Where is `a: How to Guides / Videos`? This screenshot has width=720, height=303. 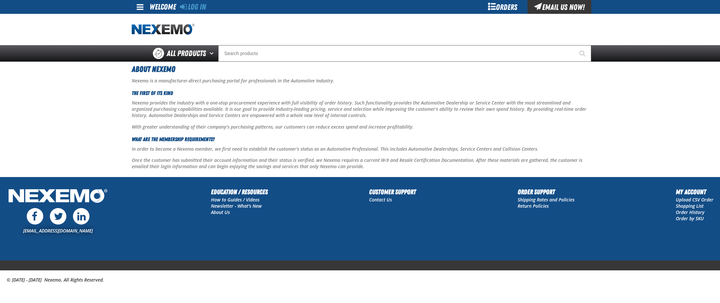
a: How to Guides / Videos is located at coordinates (235, 200).